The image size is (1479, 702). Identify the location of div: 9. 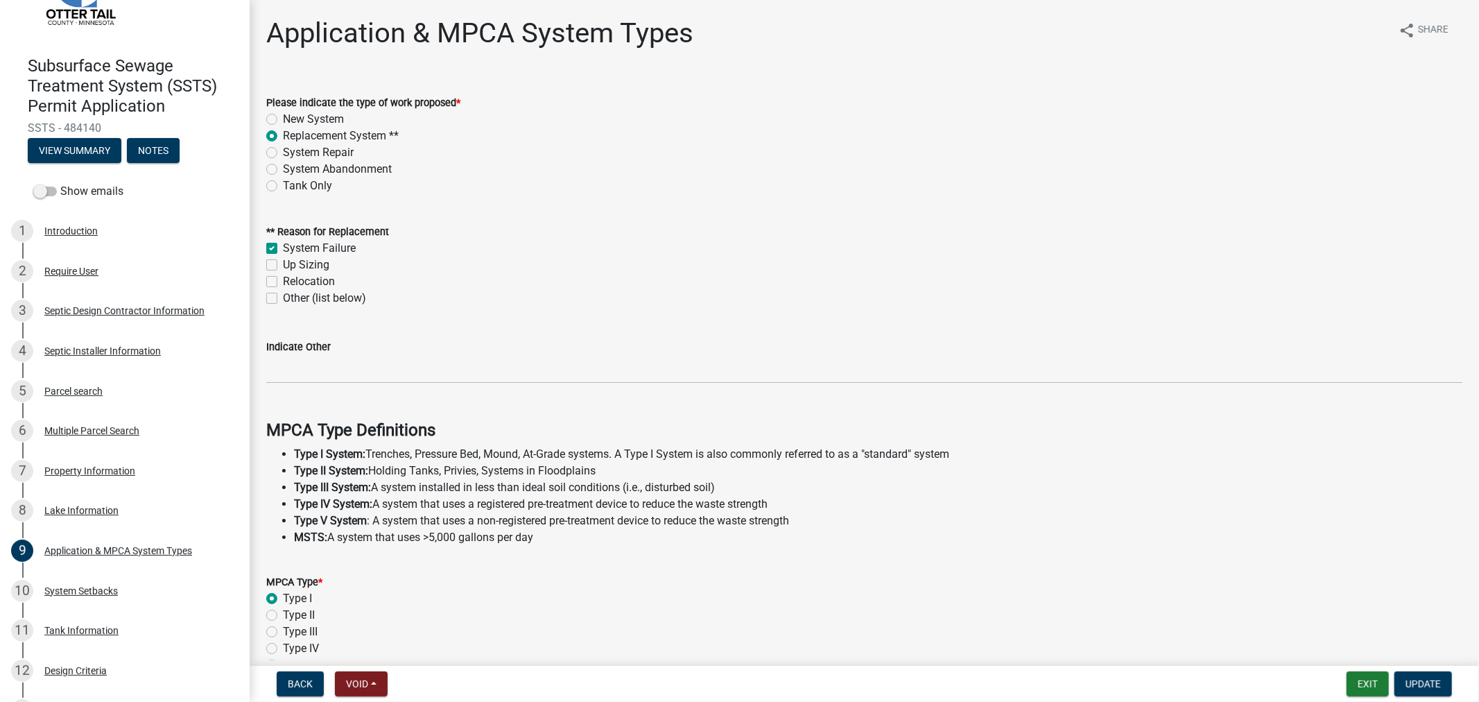
(22, 551).